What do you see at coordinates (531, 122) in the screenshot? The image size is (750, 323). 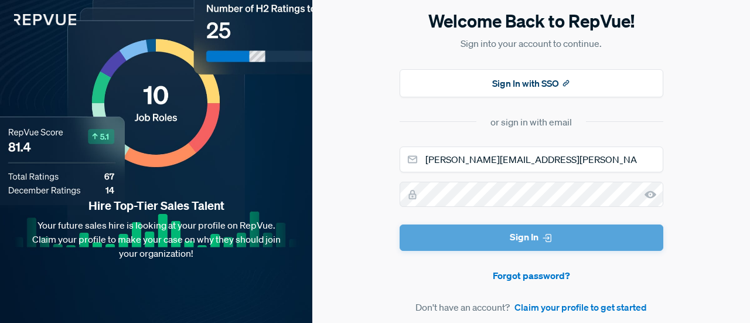 I see `div: or sign in with email` at bounding box center [531, 122].